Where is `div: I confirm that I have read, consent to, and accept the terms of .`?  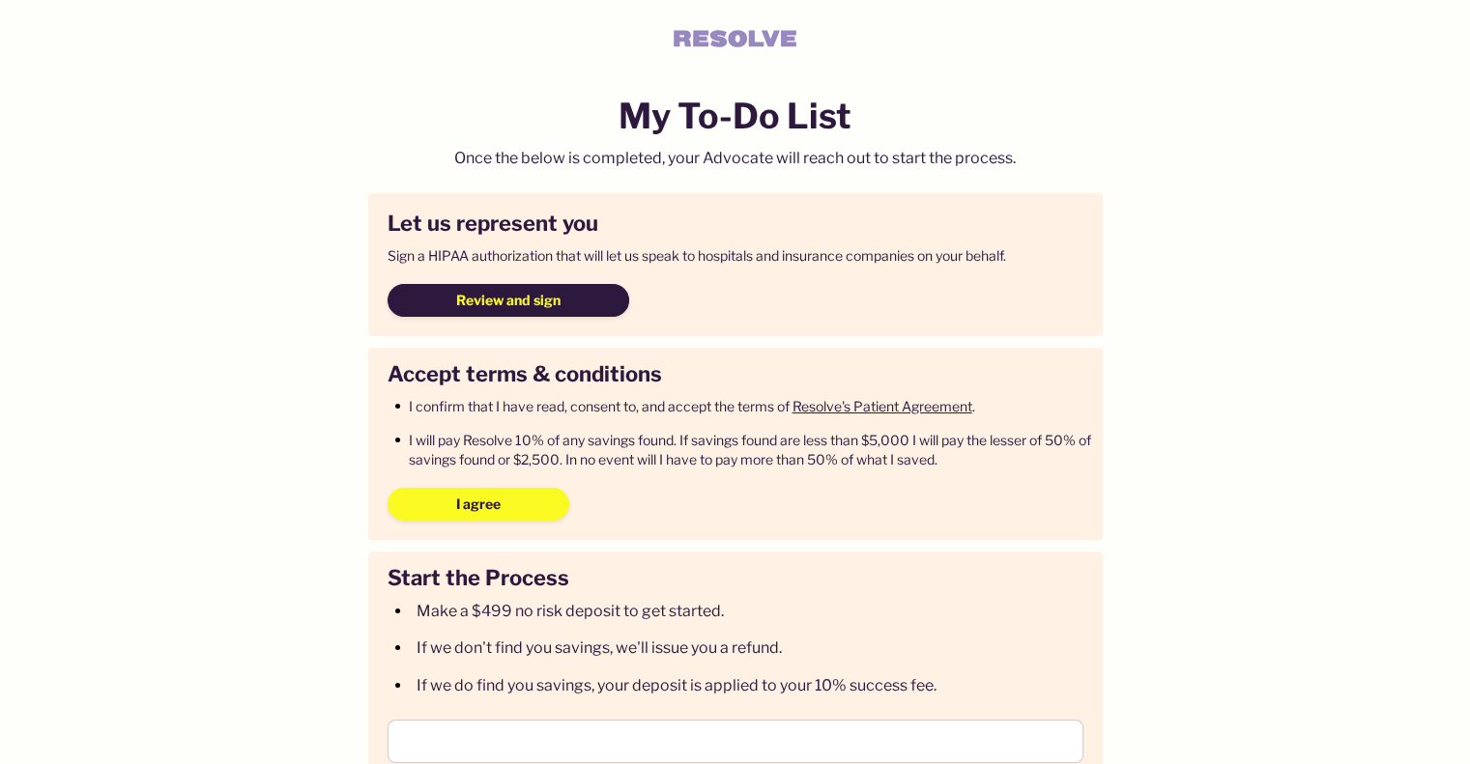
div: I confirm that I have read, consent to, and accept the terms of . is located at coordinates (753, 407).